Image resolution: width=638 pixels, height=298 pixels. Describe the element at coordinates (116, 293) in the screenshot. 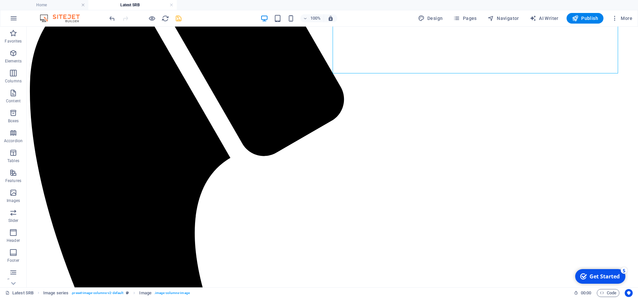

I see `nav: breadcrumb` at that location.